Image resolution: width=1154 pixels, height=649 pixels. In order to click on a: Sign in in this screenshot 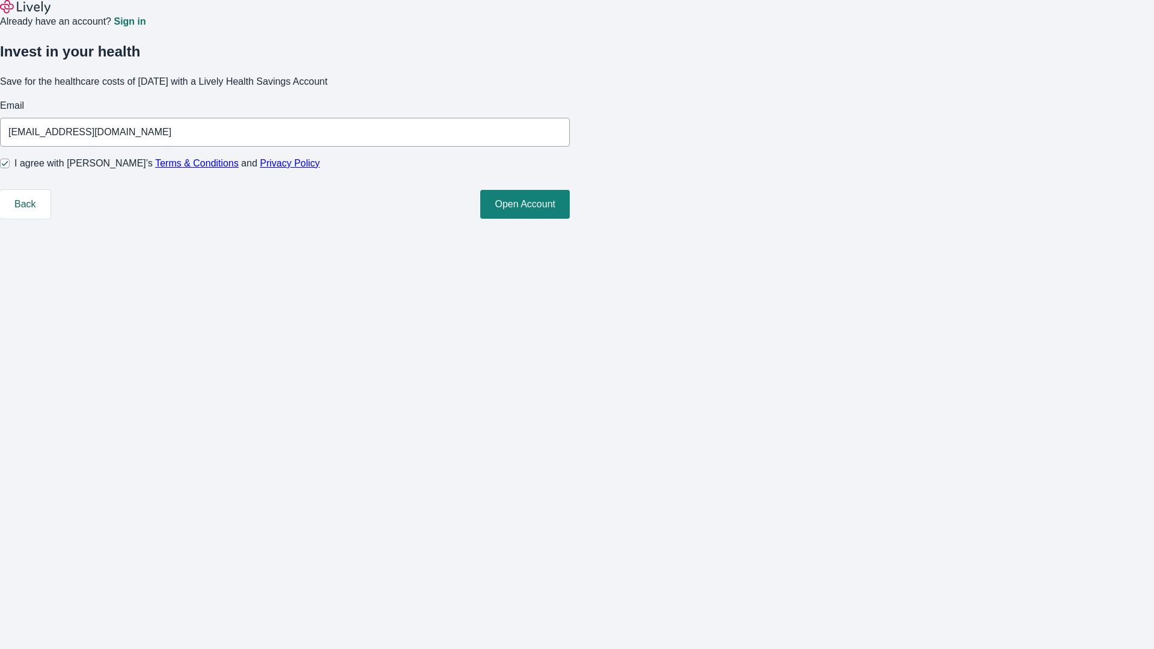, I will do `click(129, 22)`.